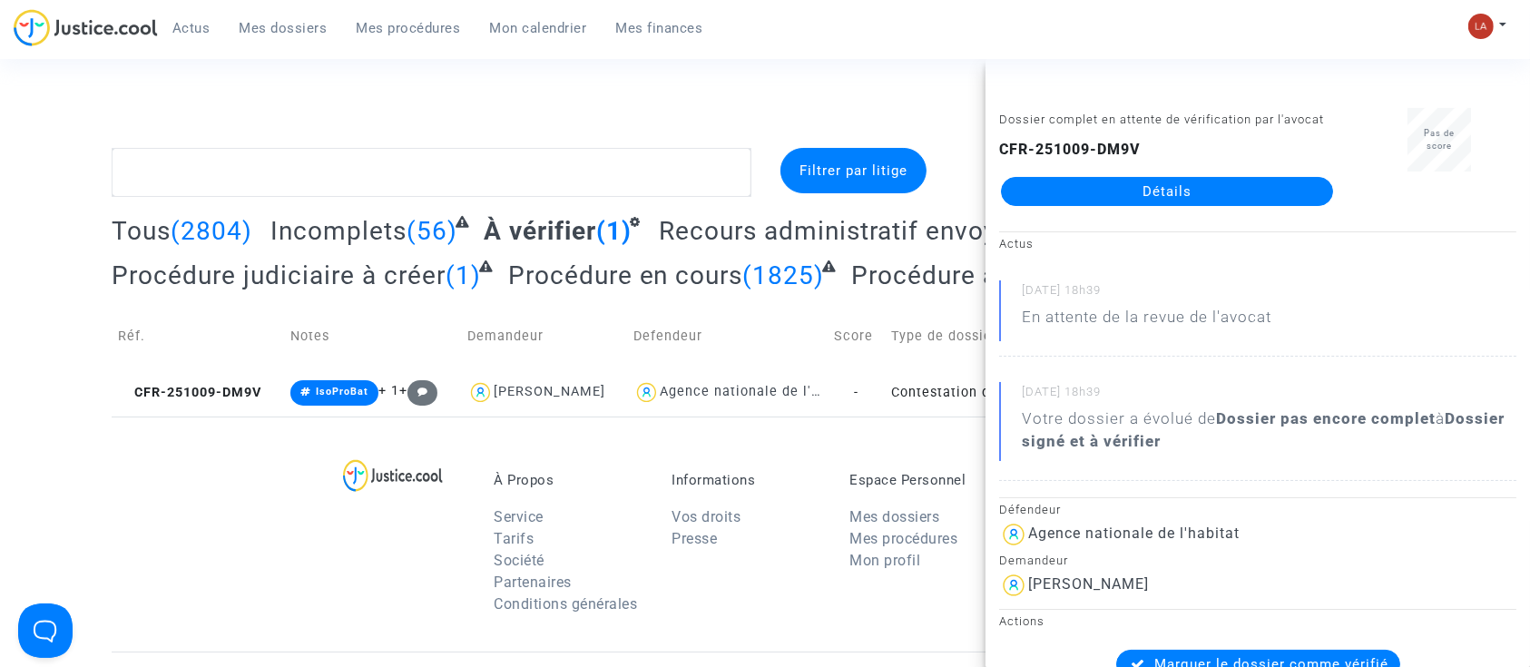  Describe the element at coordinates (1022, 621) in the screenshot. I see `small: Actions` at that location.